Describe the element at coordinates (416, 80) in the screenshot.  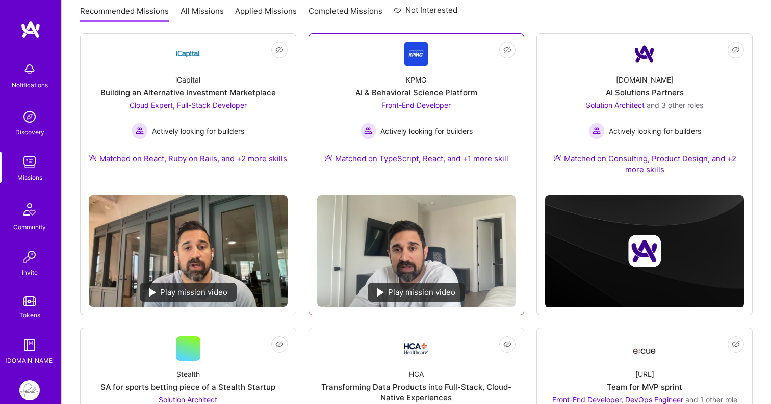
I see `div: KPMG` at that location.